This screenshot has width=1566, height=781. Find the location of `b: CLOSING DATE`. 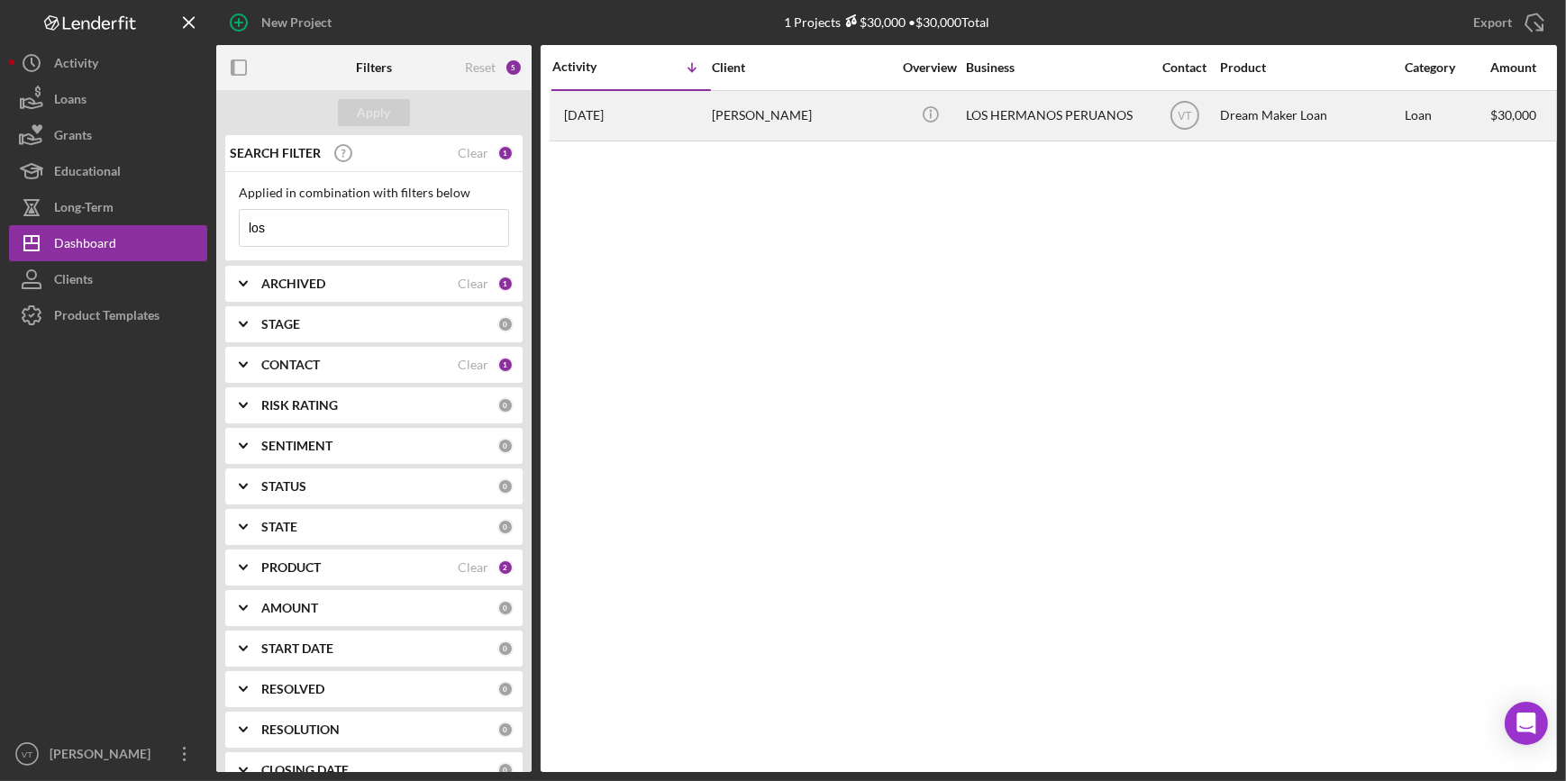

b: CLOSING DATE is located at coordinates (305, 770).